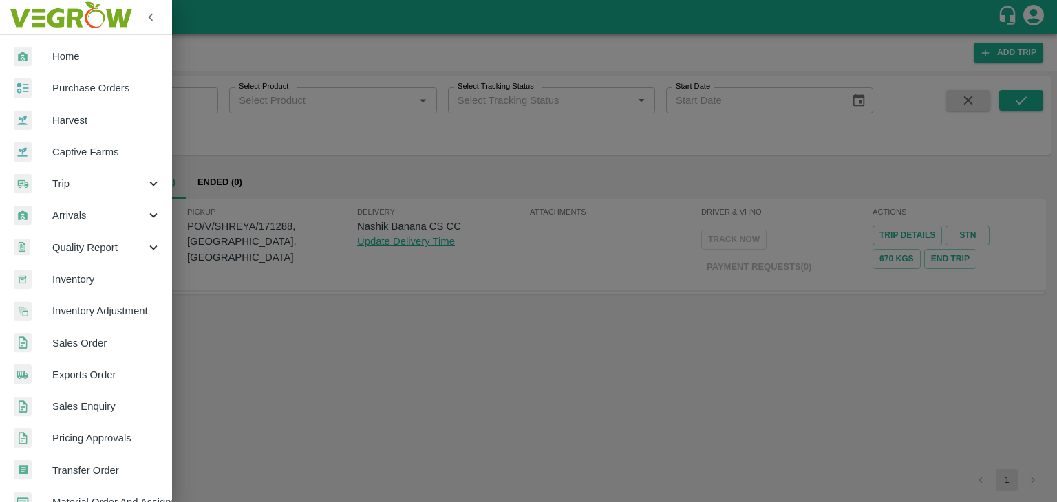  Describe the element at coordinates (107, 279) in the screenshot. I see `span: Inventory` at that location.